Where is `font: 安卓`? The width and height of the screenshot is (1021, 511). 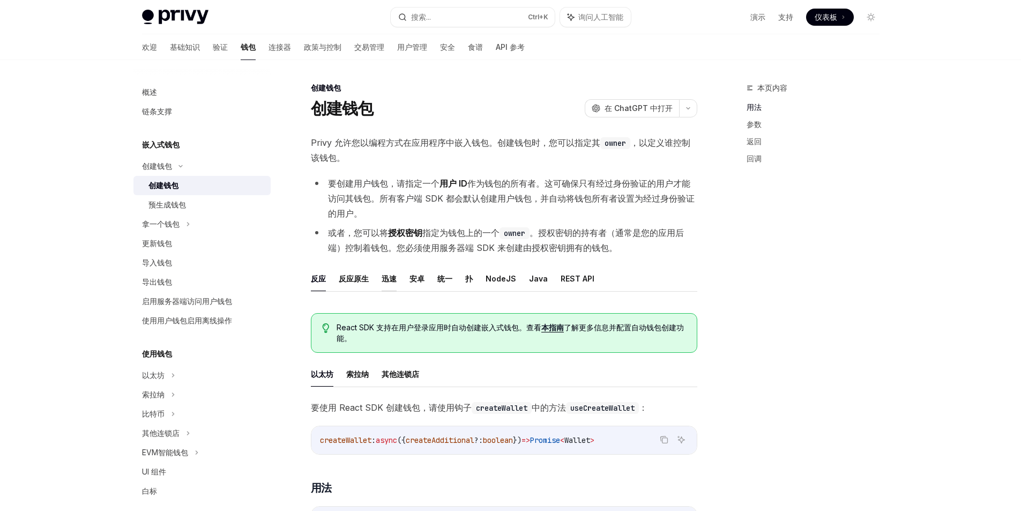
font: 安卓 is located at coordinates (417, 278).